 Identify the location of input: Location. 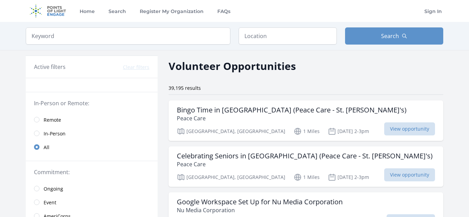
(288, 36).